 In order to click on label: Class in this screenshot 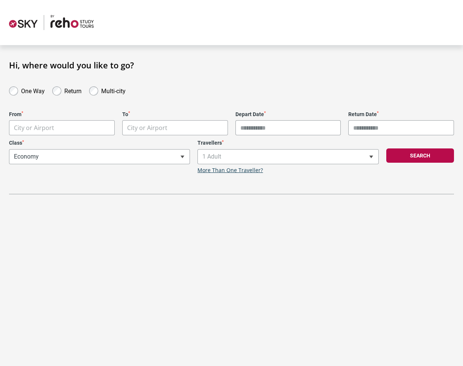, I will do `click(99, 143)`.